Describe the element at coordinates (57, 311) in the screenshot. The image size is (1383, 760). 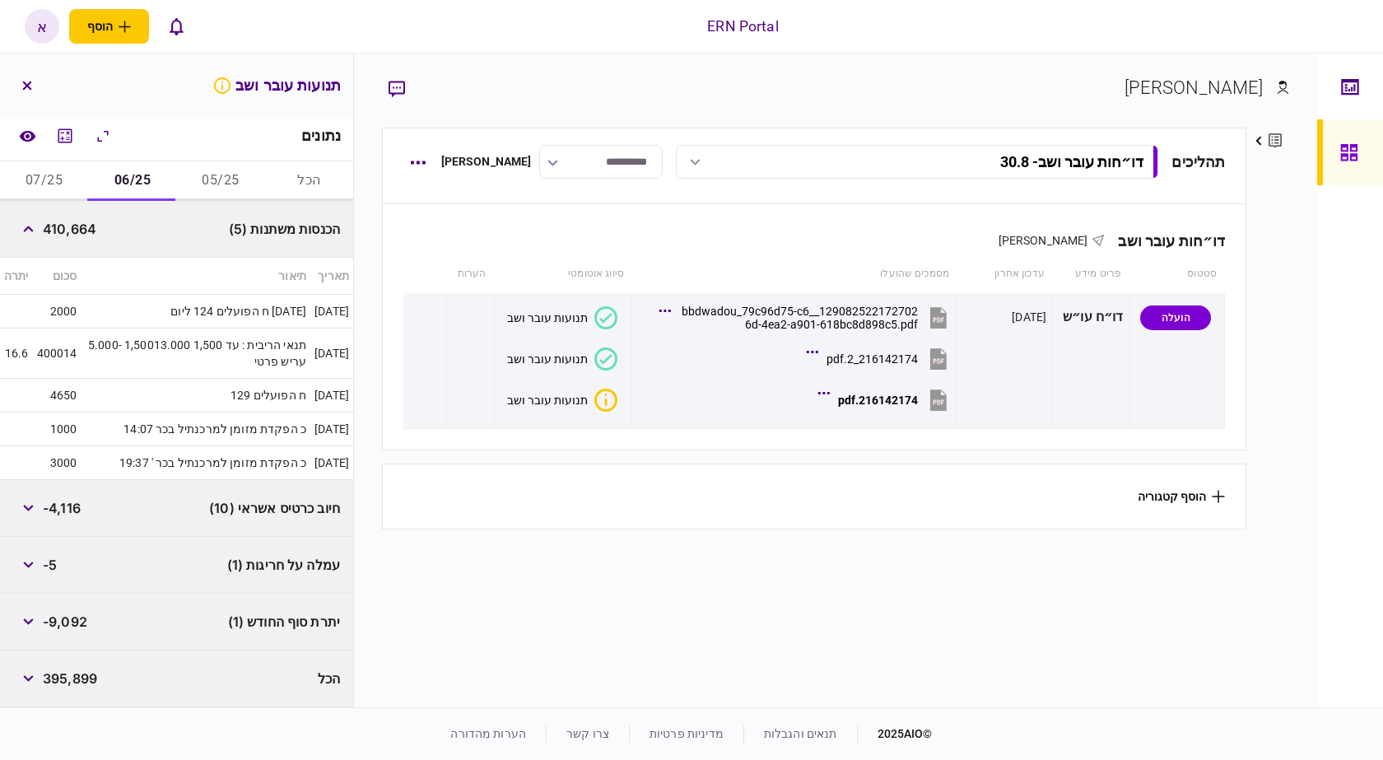
I see `td: 2000` at that location.